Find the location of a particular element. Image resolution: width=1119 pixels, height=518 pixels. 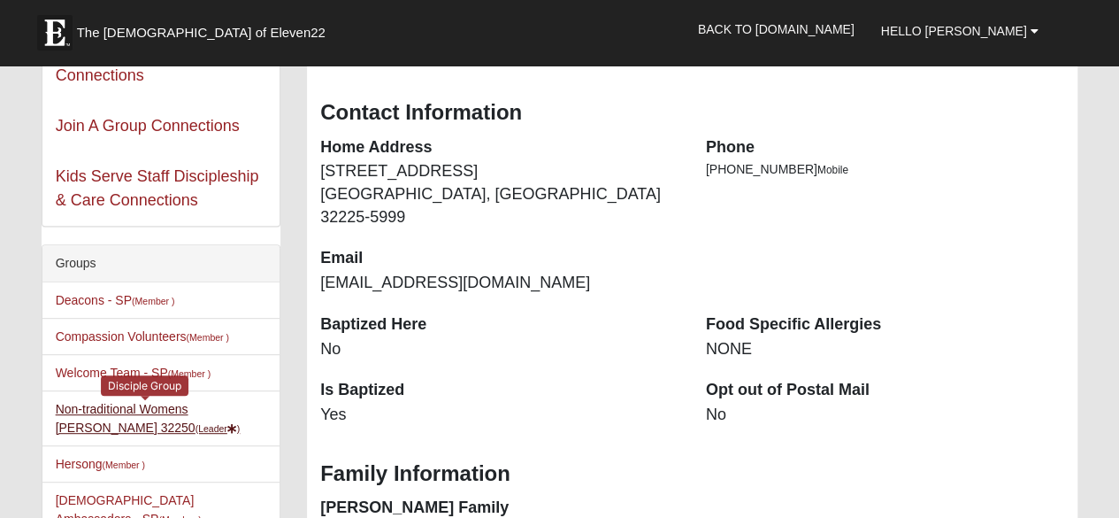

dt: Is Baptized is located at coordinates (500, 390).